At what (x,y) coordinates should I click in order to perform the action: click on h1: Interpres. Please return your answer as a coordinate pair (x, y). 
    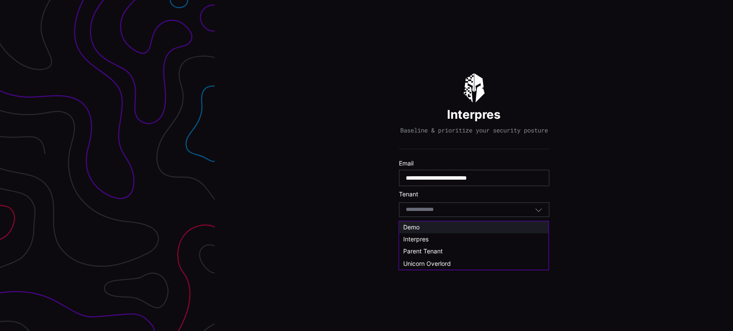
    Looking at the image, I should click on (474, 115).